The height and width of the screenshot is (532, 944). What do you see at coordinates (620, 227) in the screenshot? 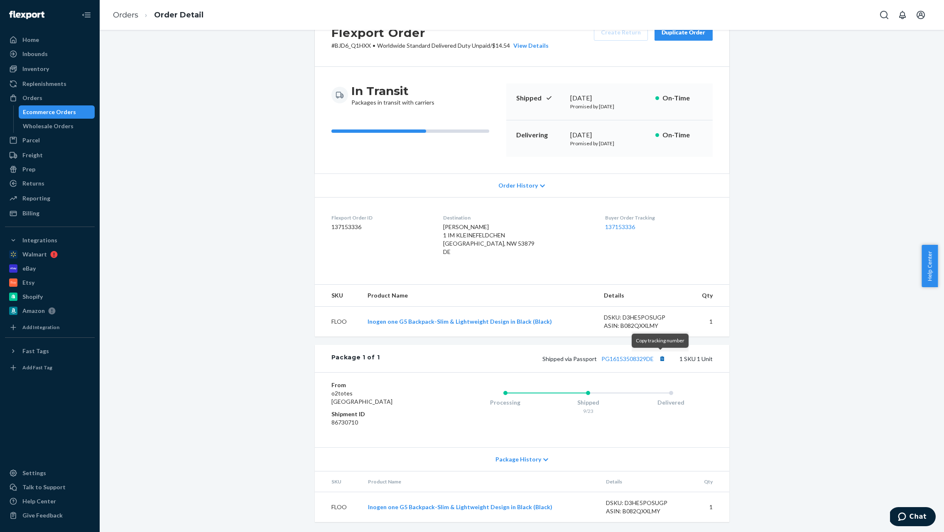
I see `a: 137153336` at bounding box center [620, 227].